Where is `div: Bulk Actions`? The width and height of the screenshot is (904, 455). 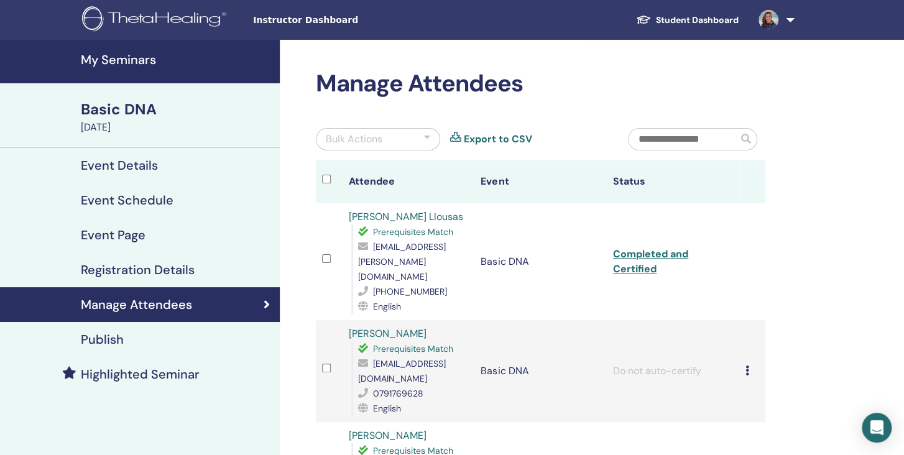 div: Bulk Actions is located at coordinates (354, 139).